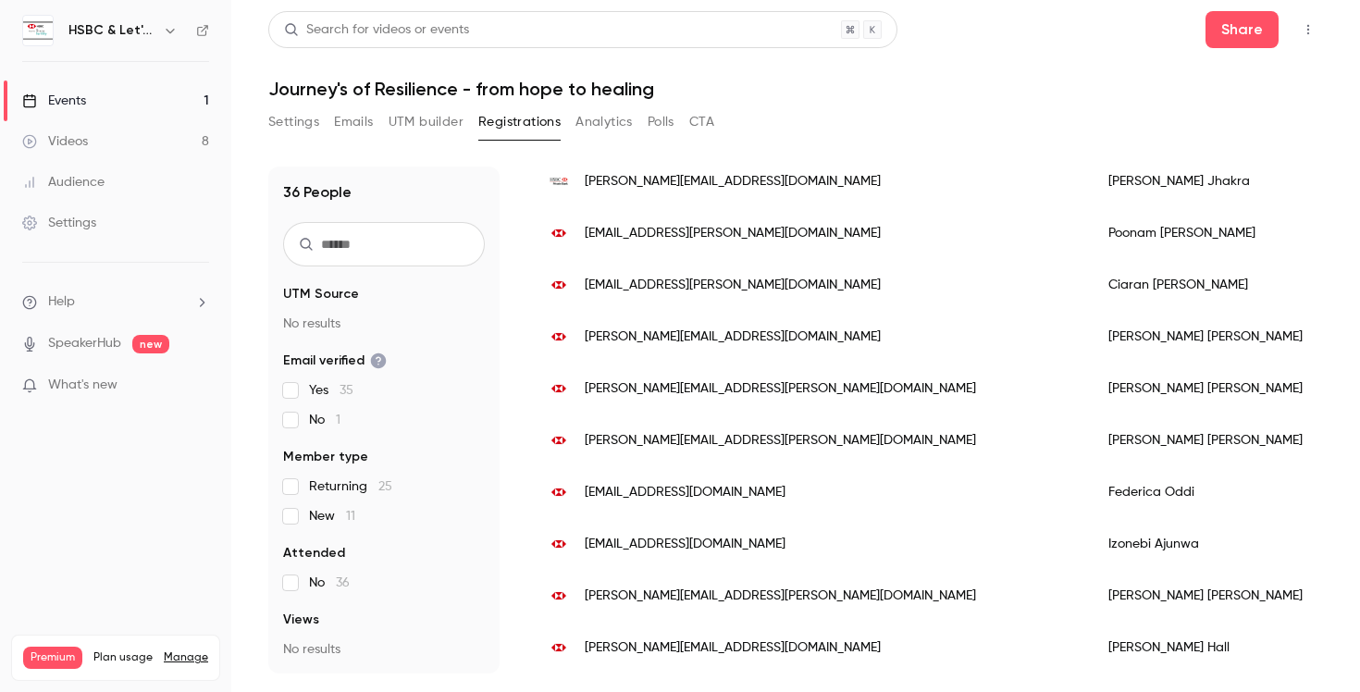 Image resolution: width=1360 pixels, height=692 pixels. Describe the element at coordinates (346, 390) in the screenshot. I see `span: 35` at that location.